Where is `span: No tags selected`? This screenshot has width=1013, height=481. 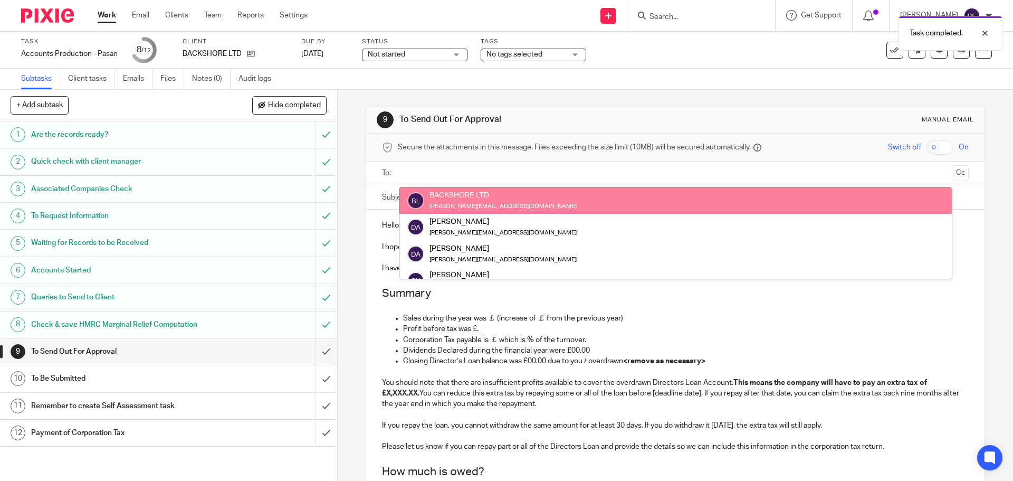
span: No tags selected is located at coordinates (514, 54).